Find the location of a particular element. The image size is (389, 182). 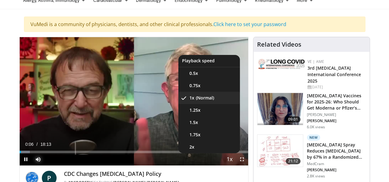

div: Progress Bar is located at coordinates (134, 152).